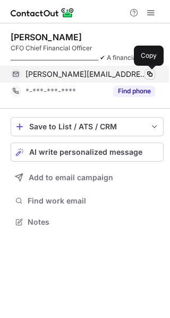 Image resolution: width=170 pixels, height=318 pixels. What do you see at coordinates (134, 91) in the screenshot?
I see `button: Reveal Button` at bounding box center [134, 91].